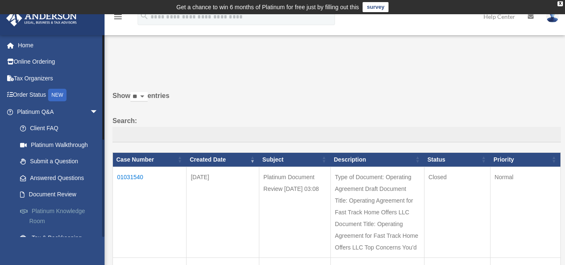  Describe the element at coordinates (57, 95) in the screenshot. I see `div: NEW` at that location.